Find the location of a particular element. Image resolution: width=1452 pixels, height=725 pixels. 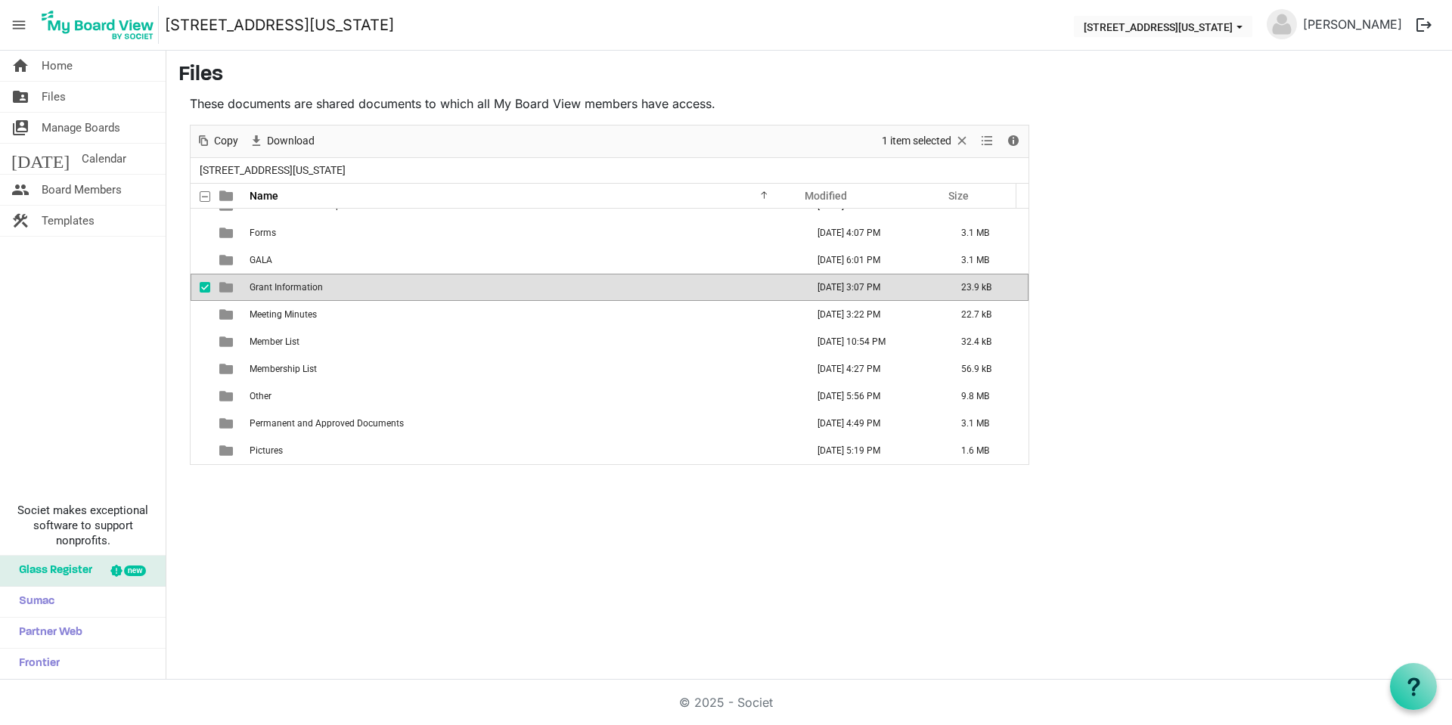

td: May 25, 2025 4:27 PM column header Modified is located at coordinates (874, 369).